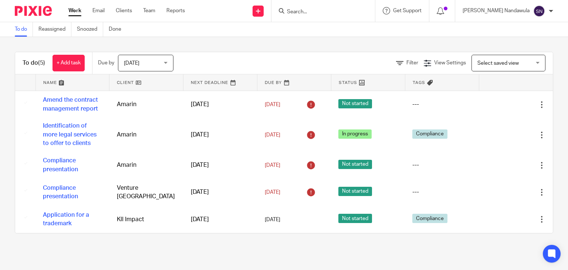 The image size is (568, 270). What do you see at coordinates (98, 11) in the screenshot?
I see `a: Email` at bounding box center [98, 11].